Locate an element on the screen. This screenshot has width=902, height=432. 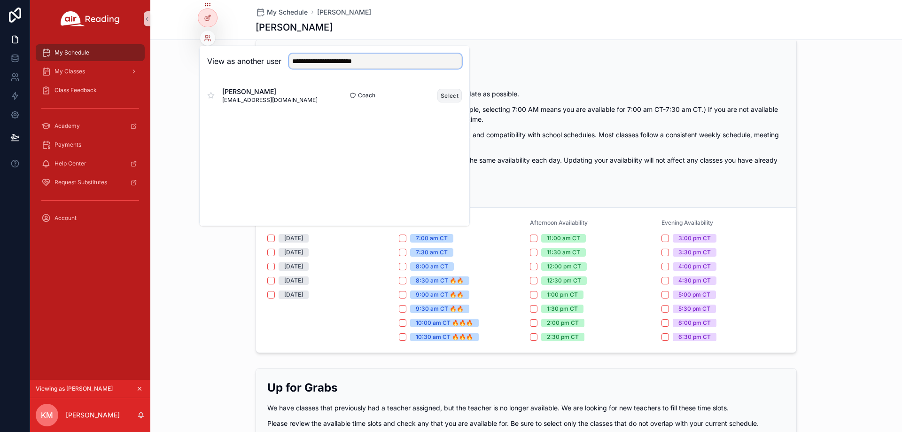
span: Class Feedback is located at coordinates (76, 90).